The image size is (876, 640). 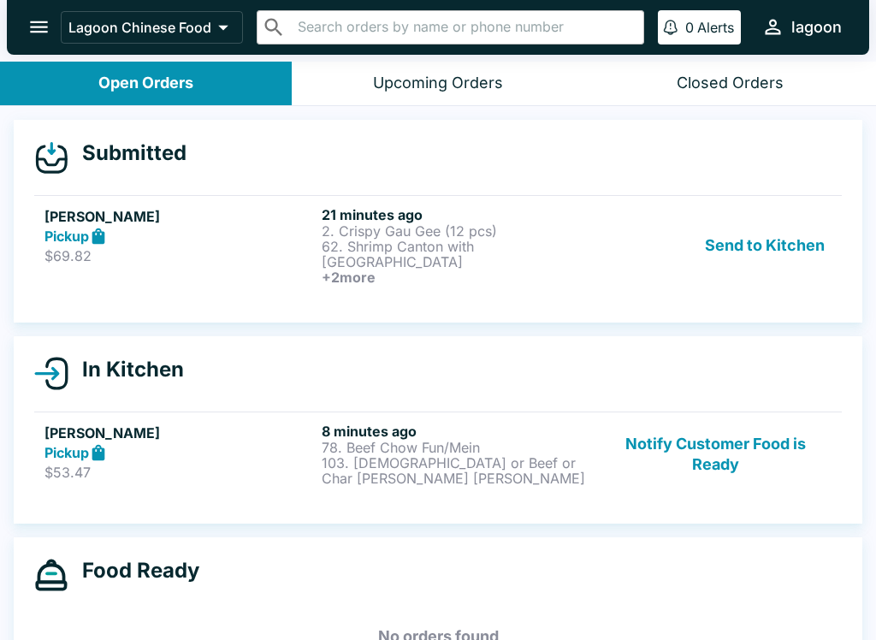 I want to click on h4: In Kitchen, so click(x=126, y=369).